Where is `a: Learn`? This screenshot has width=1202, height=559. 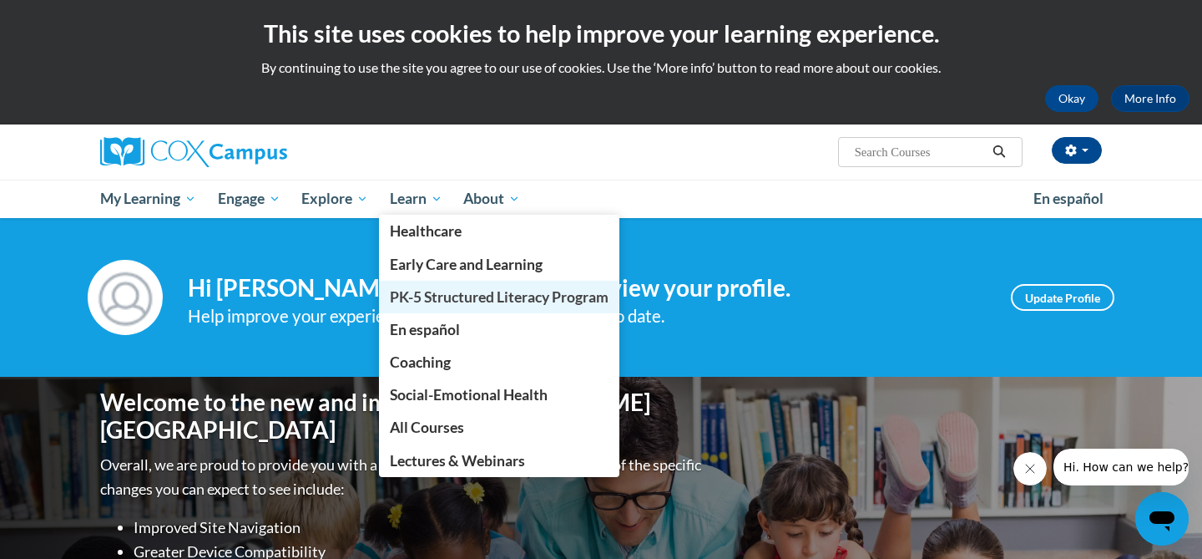 a: Learn is located at coordinates (416, 199).